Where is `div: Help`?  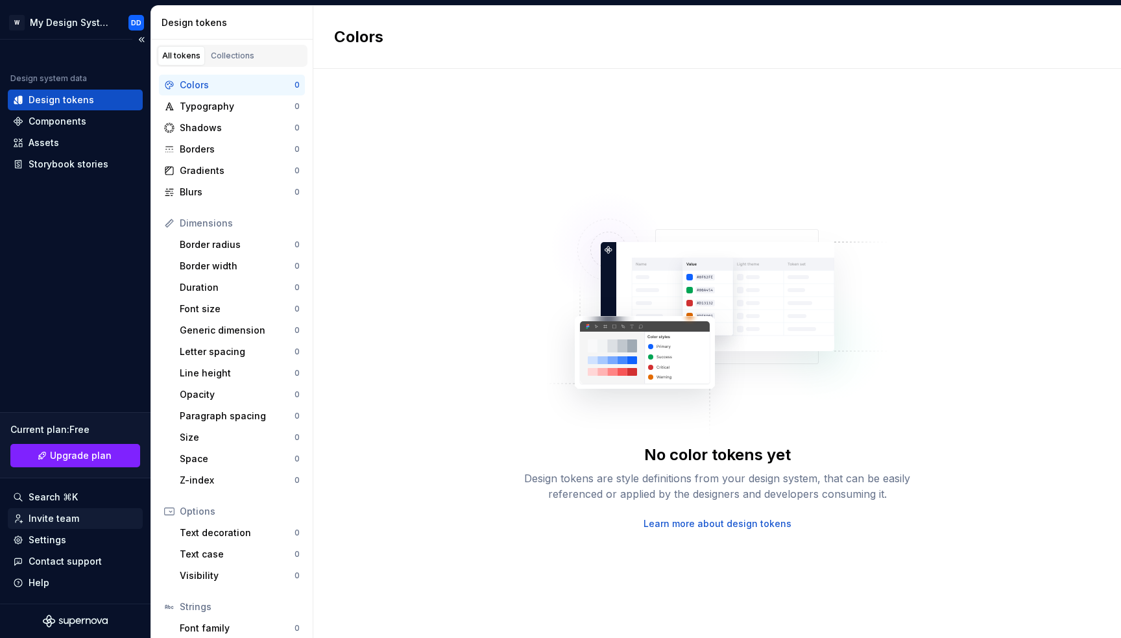 div: Help is located at coordinates (39, 582).